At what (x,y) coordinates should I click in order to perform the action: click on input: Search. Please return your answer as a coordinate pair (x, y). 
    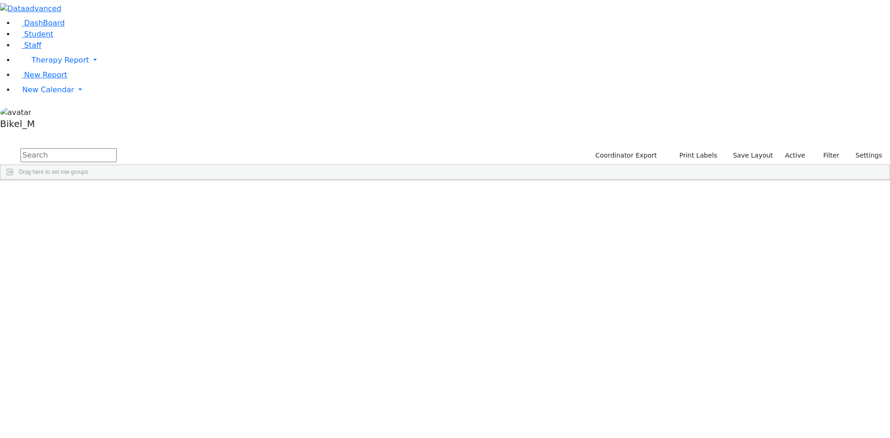
    Looking at the image, I should click on (69, 155).